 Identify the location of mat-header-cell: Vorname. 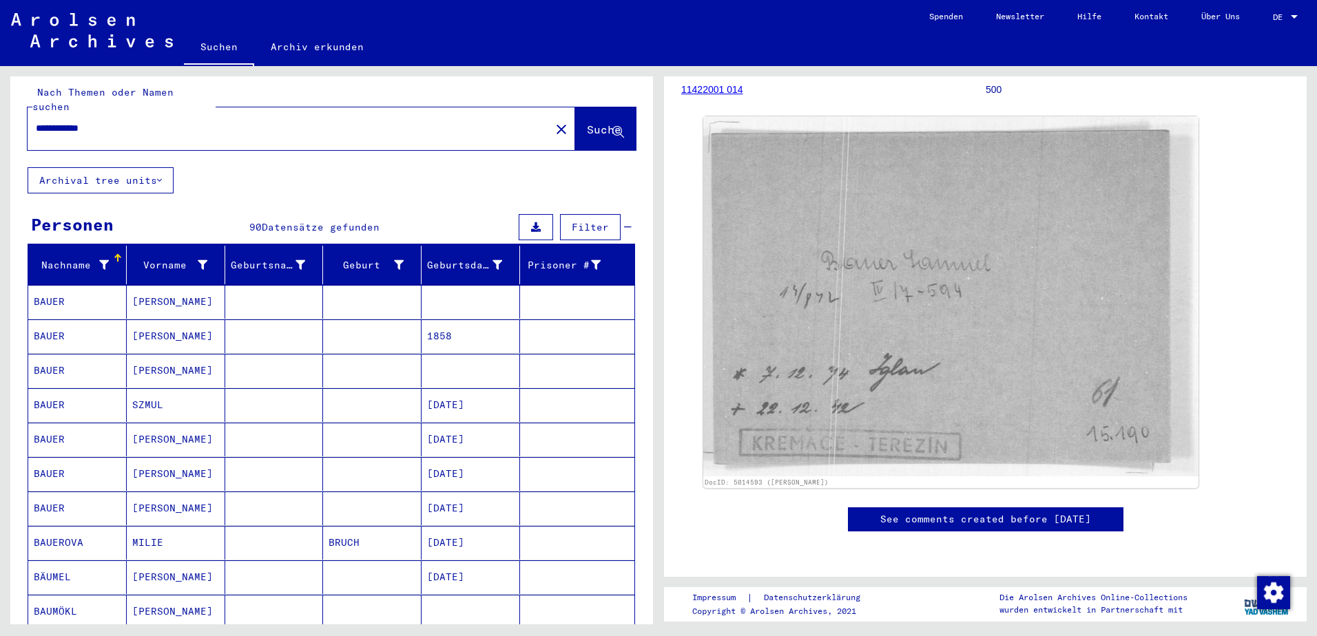
(176, 265).